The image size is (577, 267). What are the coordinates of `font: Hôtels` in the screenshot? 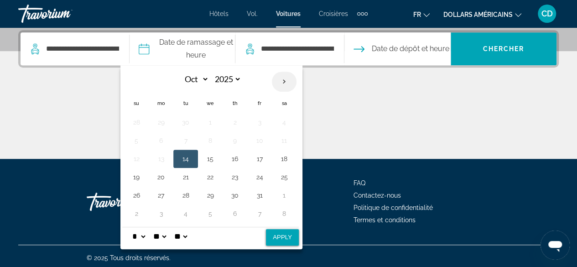 It's located at (219, 14).